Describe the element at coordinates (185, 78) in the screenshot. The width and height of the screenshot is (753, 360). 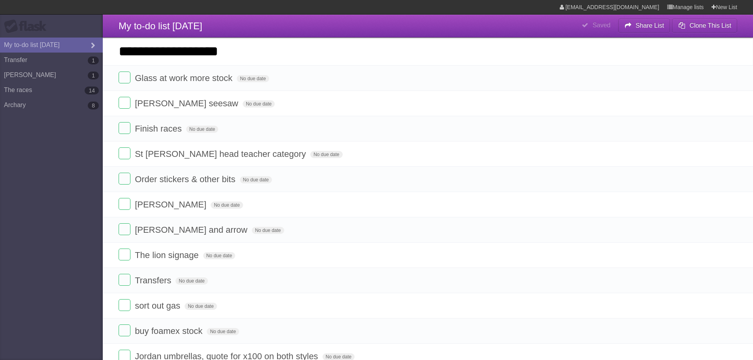
I see `span: Glass at work more stock` at that location.